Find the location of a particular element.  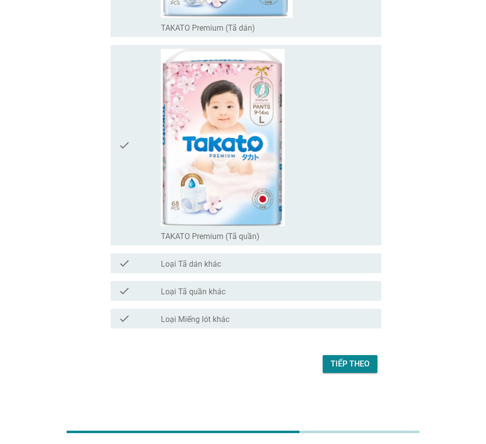

label: TAKATO Premium (Tã quần) is located at coordinates (210, 236).